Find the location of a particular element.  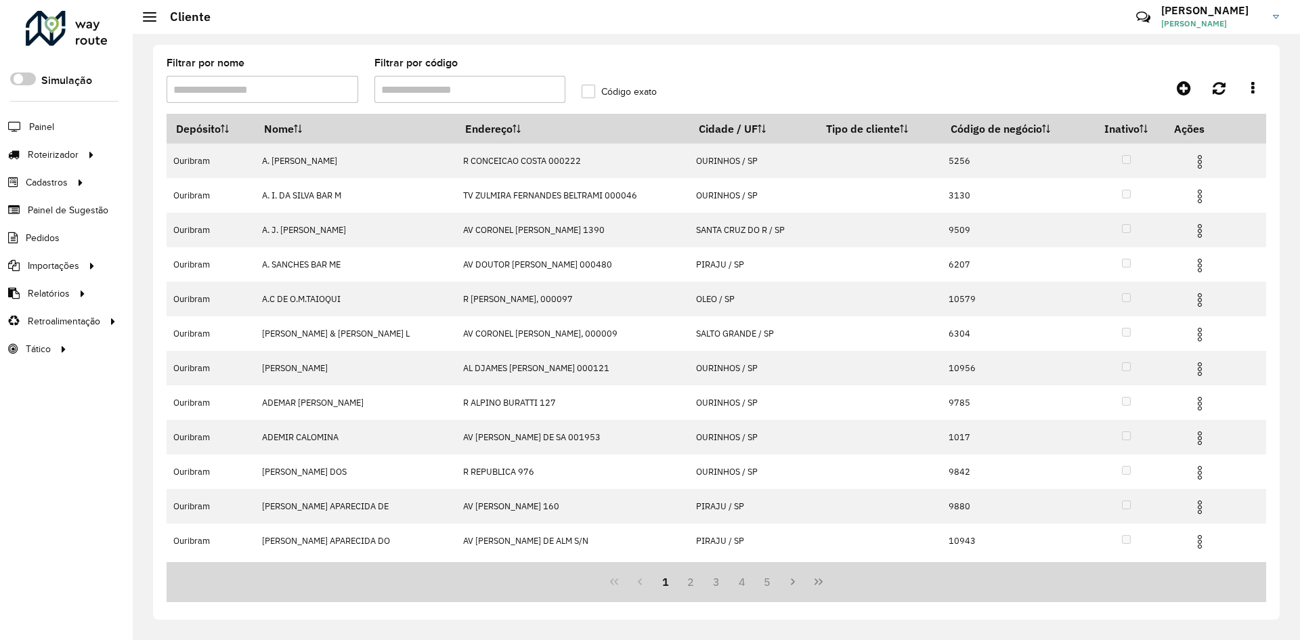

button: Next Page is located at coordinates (793, 582).